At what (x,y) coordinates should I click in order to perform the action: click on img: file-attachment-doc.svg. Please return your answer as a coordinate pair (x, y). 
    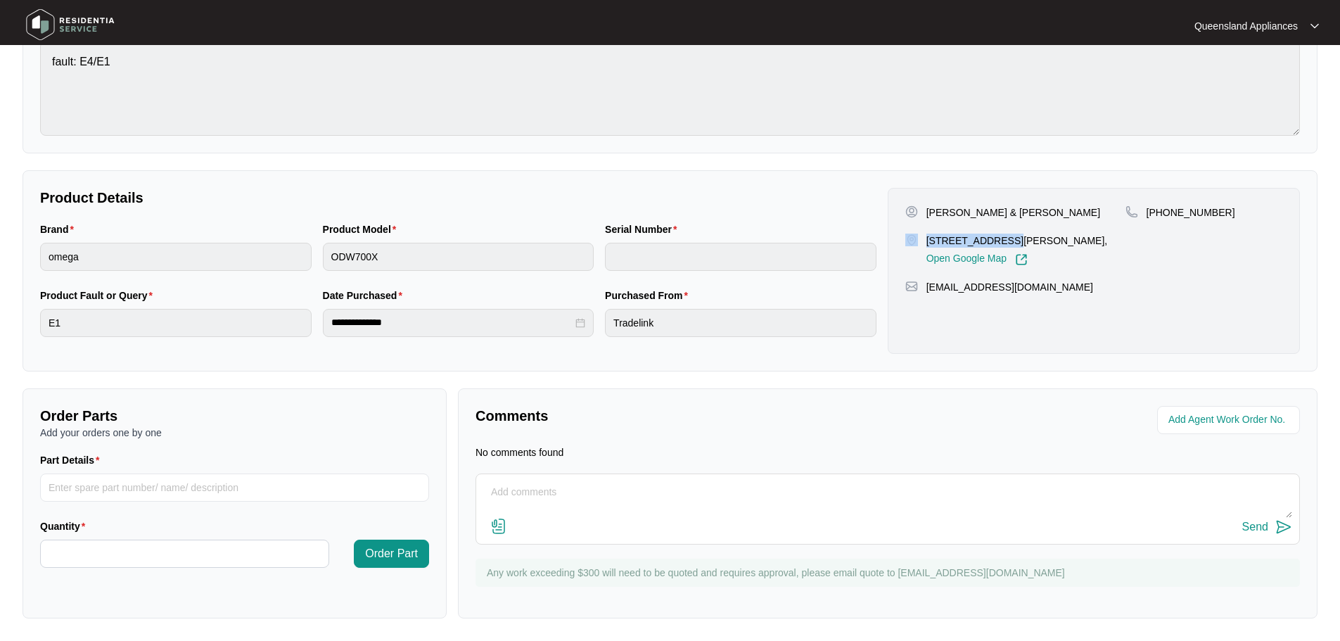
    Looking at the image, I should click on (499, 526).